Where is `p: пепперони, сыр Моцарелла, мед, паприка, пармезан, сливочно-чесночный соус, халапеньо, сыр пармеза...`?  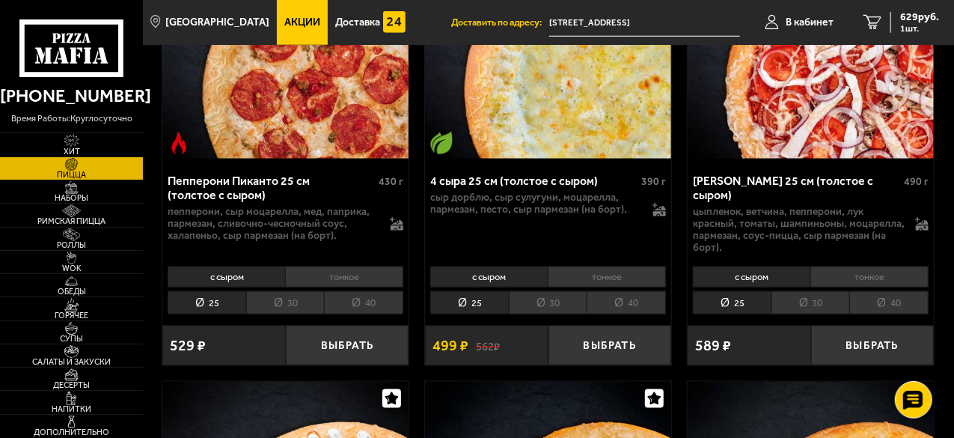 p: пепперони, сыр Моцарелла, мед, паприка, пармезан, сливочно-чесночный соус, халапеньо, сыр пармеза... is located at coordinates (274, 224).